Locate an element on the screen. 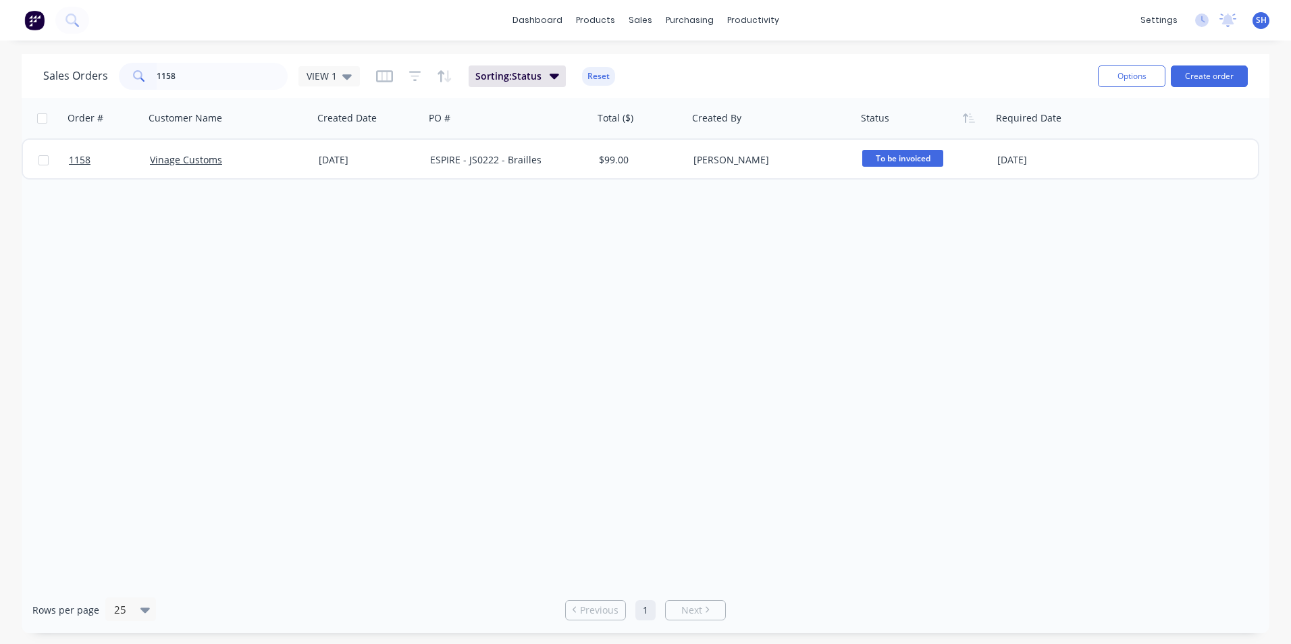  div: Total ($) is located at coordinates (615, 118).